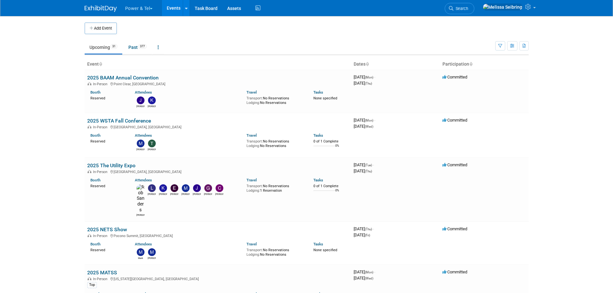 The width and height of the screenshot is (613, 293). Describe the element at coordinates (163, 194) in the screenshot. I see `div: Kevin Wilkes` at that location.